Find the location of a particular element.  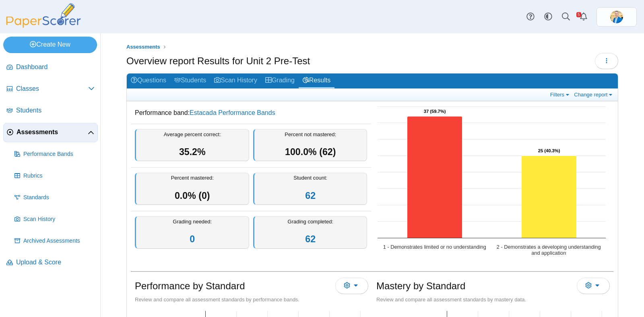

div: Review and compare all assessment standards by performance bands. is located at coordinates (251, 300).